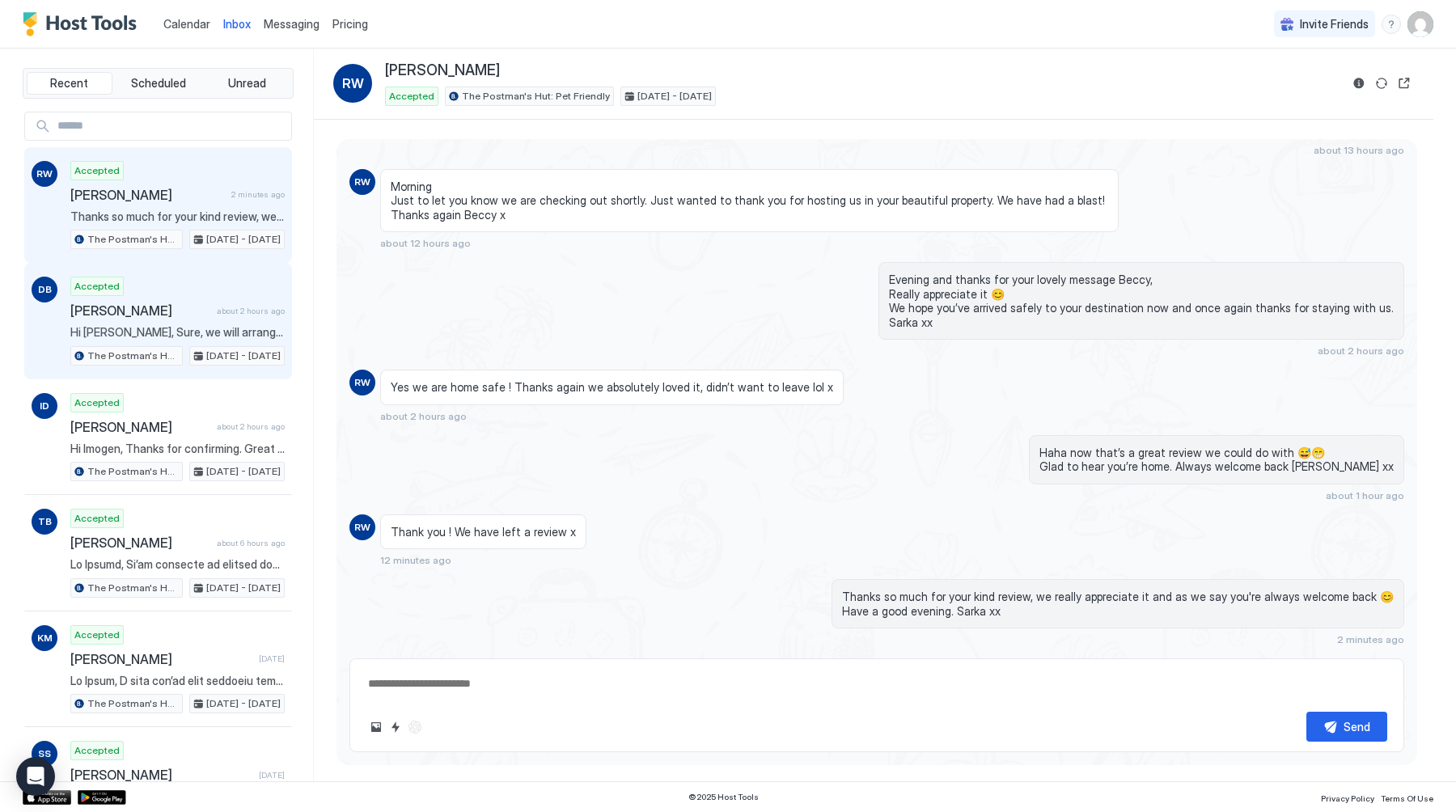 The image size is (1456, 812). What do you see at coordinates (1364, 495) in the screenshot?
I see `span: about 1 hour ago` at bounding box center [1364, 495].